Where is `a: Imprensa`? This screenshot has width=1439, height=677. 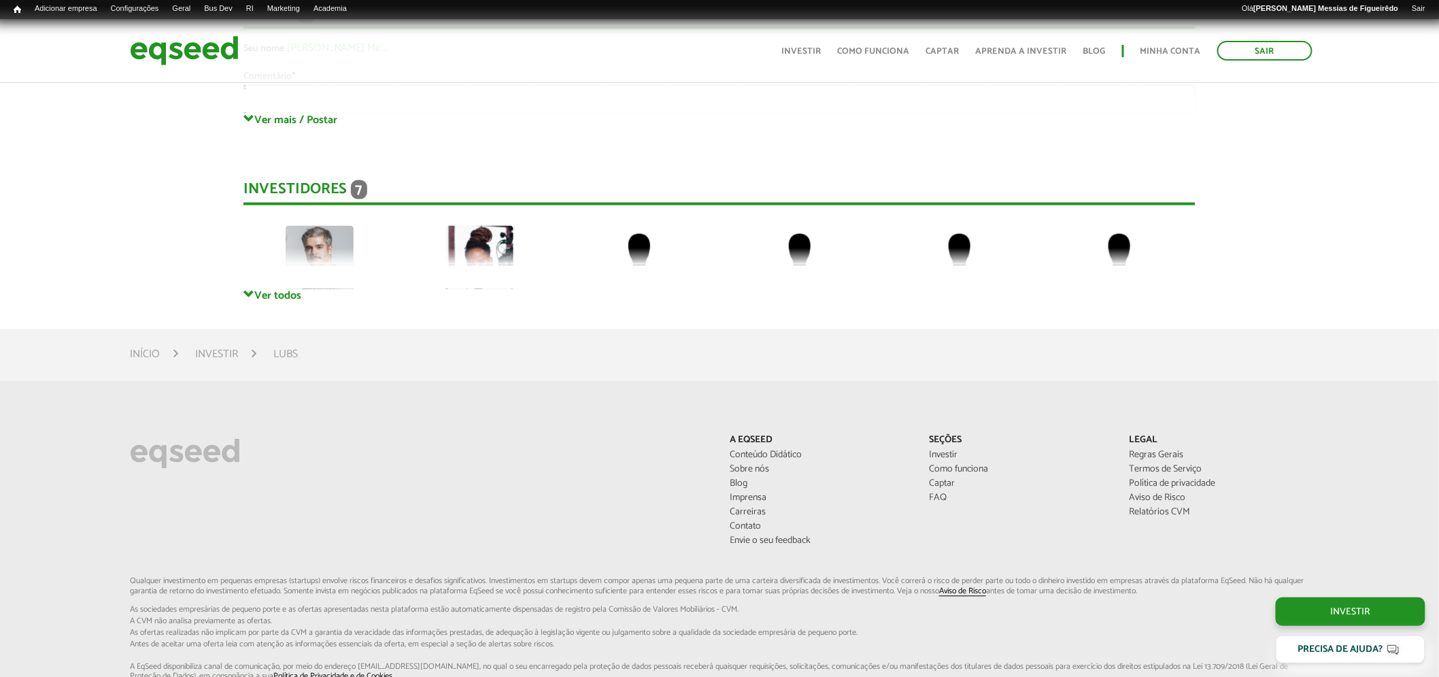 a: Imprensa is located at coordinates (820, 499).